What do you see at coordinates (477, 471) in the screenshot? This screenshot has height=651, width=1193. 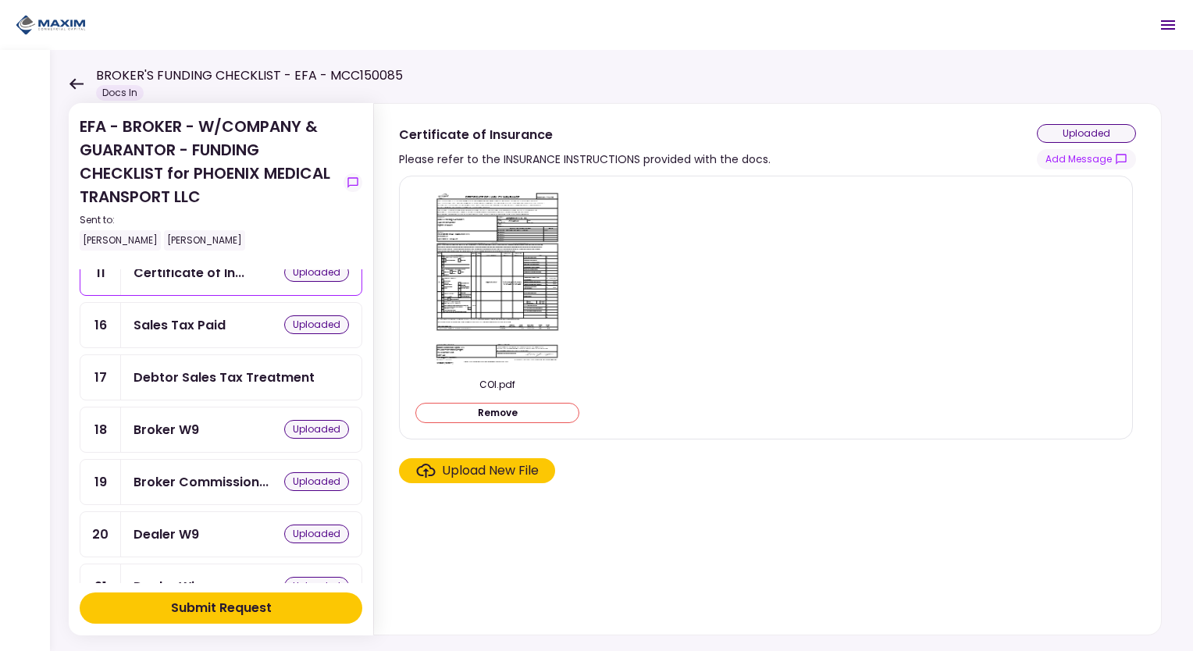 I see `span: Click here to upload the required document` at bounding box center [477, 471].